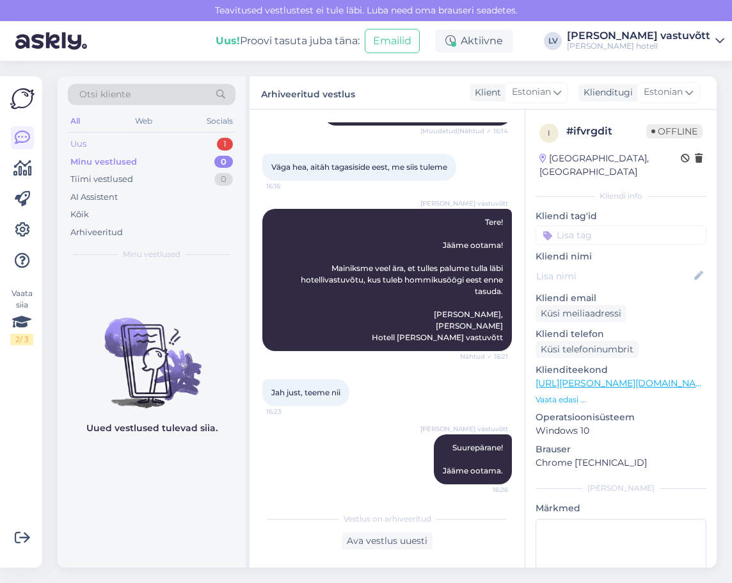 This screenshot has width=732, height=583. Describe the element at coordinates (306, 392) in the screenshot. I see `span: Jah just, teeme nii` at that location.